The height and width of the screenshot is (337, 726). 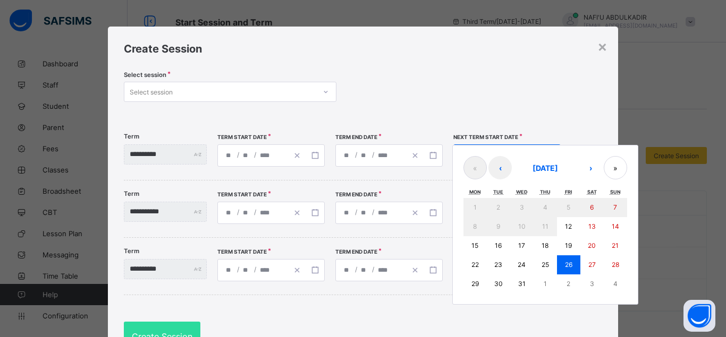 What do you see at coordinates (592, 265) in the screenshot?
I see `button: December 27, 2025` at bounding box center [592, 265].